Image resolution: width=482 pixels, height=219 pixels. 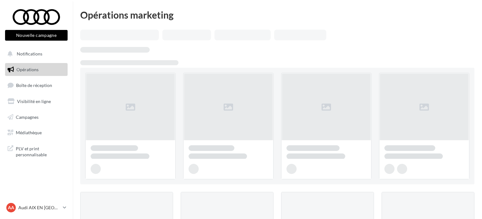 I want to click on a: Campagnes, so click(x=36, y=117).